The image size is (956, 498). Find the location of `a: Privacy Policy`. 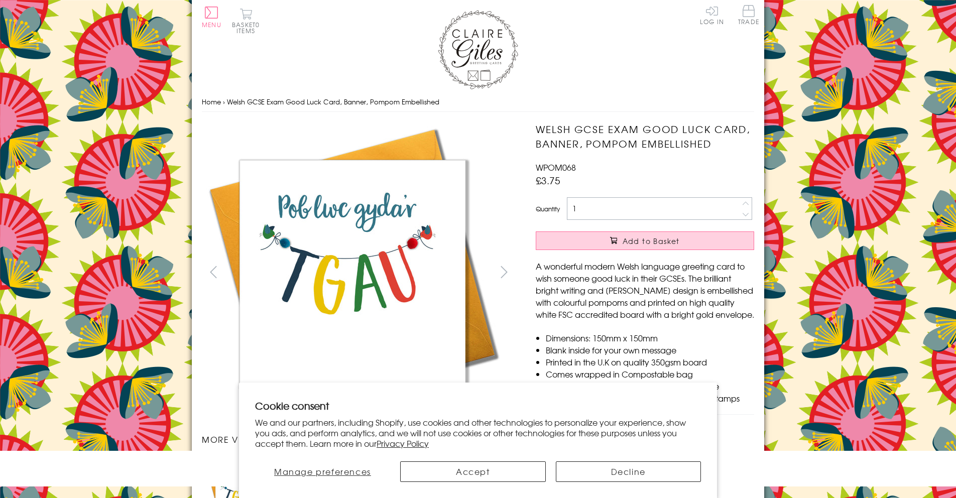

a: Privacy Policy is located at coordinates (403, 443).